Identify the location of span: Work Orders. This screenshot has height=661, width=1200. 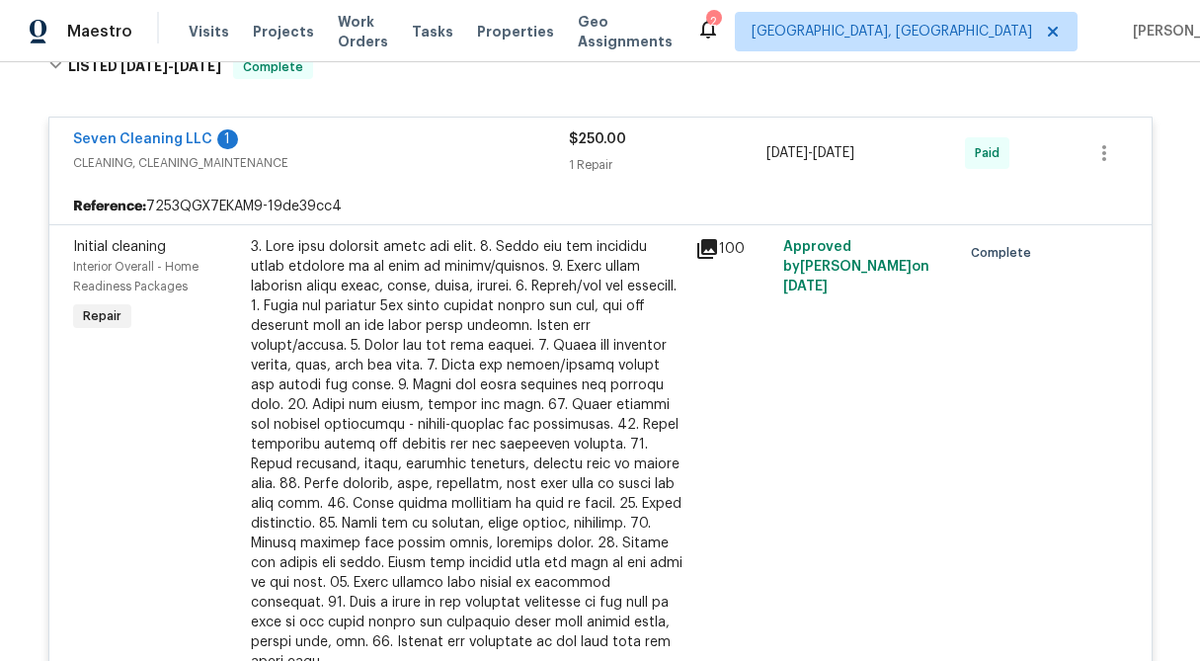
(363, 32).